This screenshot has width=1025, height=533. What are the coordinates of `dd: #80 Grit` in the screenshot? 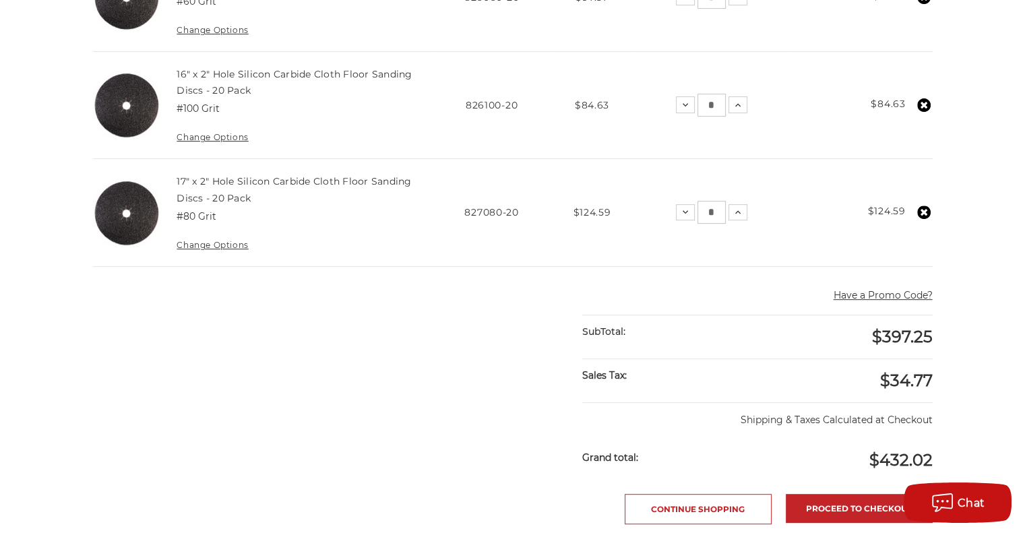 It's located at (196, 216).